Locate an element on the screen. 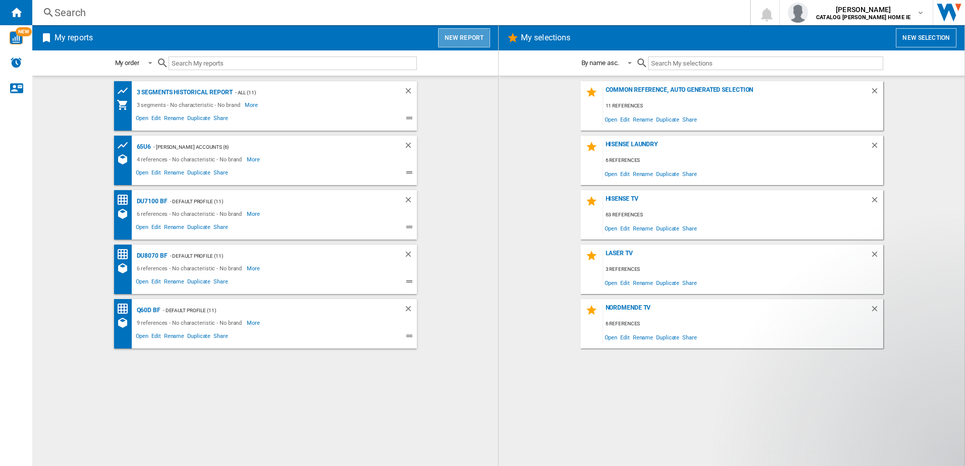 This screenshot has height=466, width=965. input: Search My reports is located at coordinates (293, 63).